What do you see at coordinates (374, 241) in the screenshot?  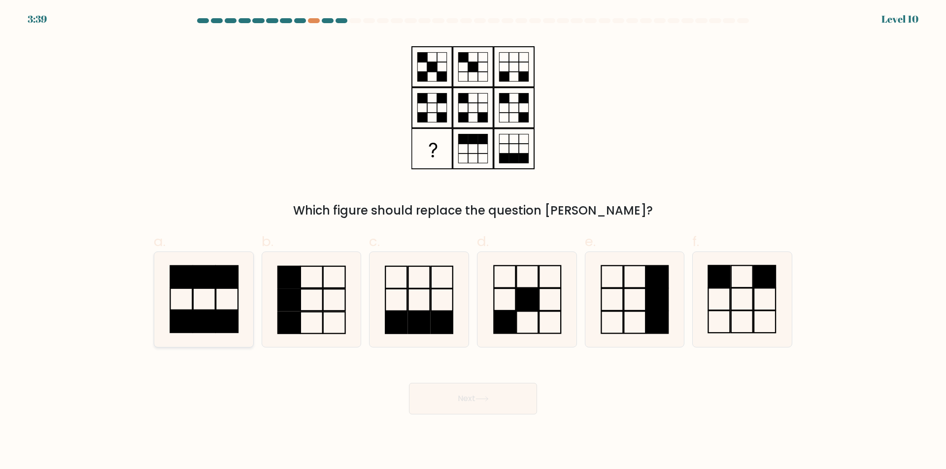 I see `span: c.` at bounding box center [374, 241].